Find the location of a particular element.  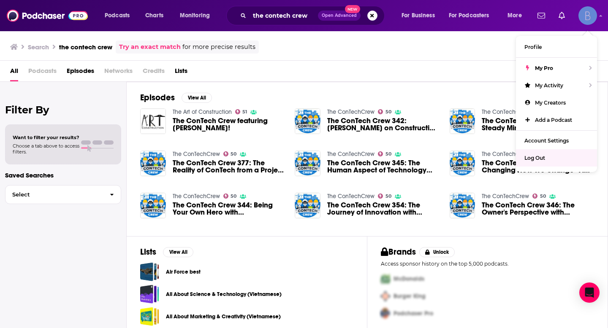

img: The ConTech Crew 345: The Human Aspect of Technology with Adam McKertcher is located at coordinates (307, 163).